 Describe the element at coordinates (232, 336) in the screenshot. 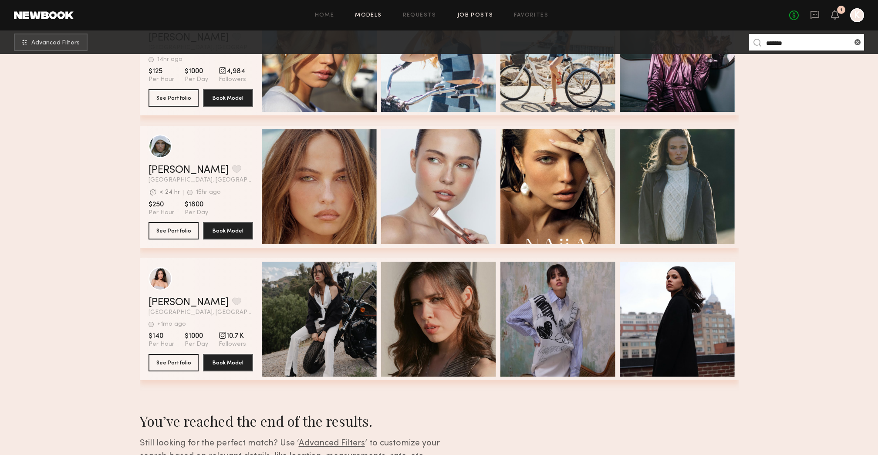

I see `span: 10.7 K` at that location.